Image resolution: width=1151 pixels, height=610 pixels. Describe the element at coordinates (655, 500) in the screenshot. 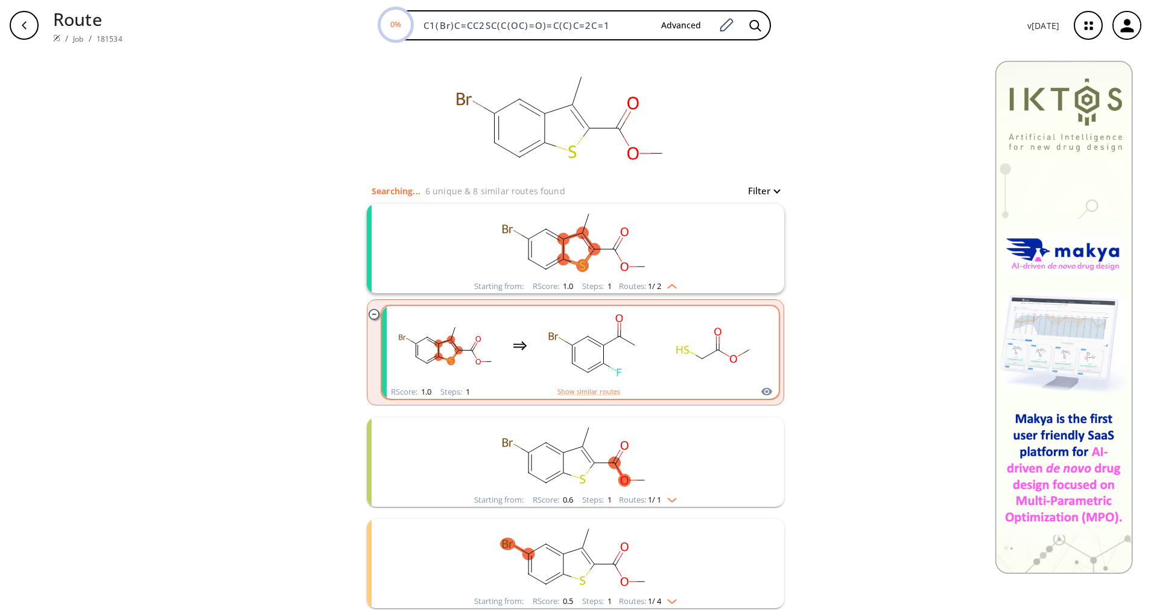

I see `span: 1 / 1` at that location.